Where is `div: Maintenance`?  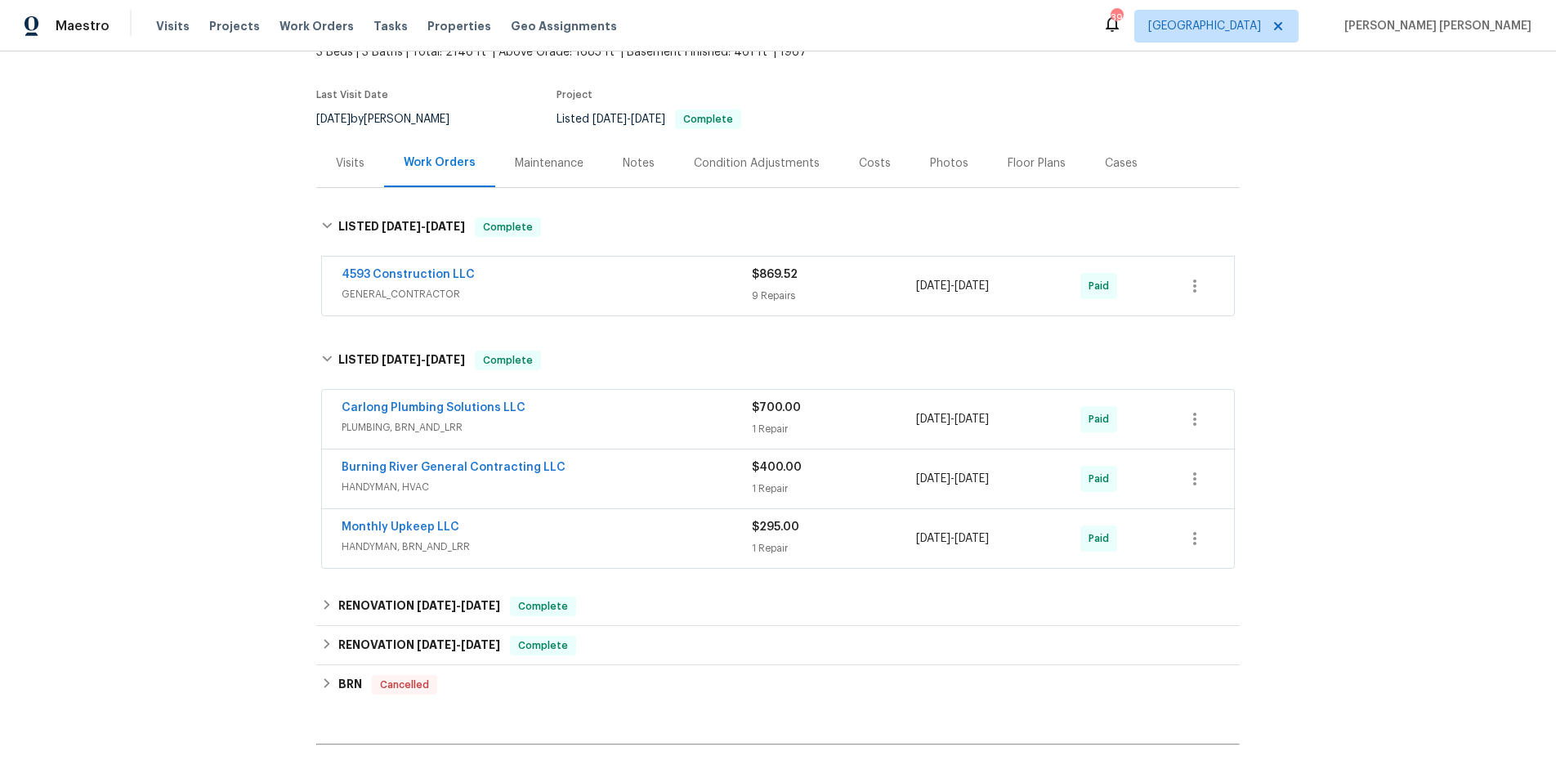
div: Maintenance is located at coordinates (549, 163).